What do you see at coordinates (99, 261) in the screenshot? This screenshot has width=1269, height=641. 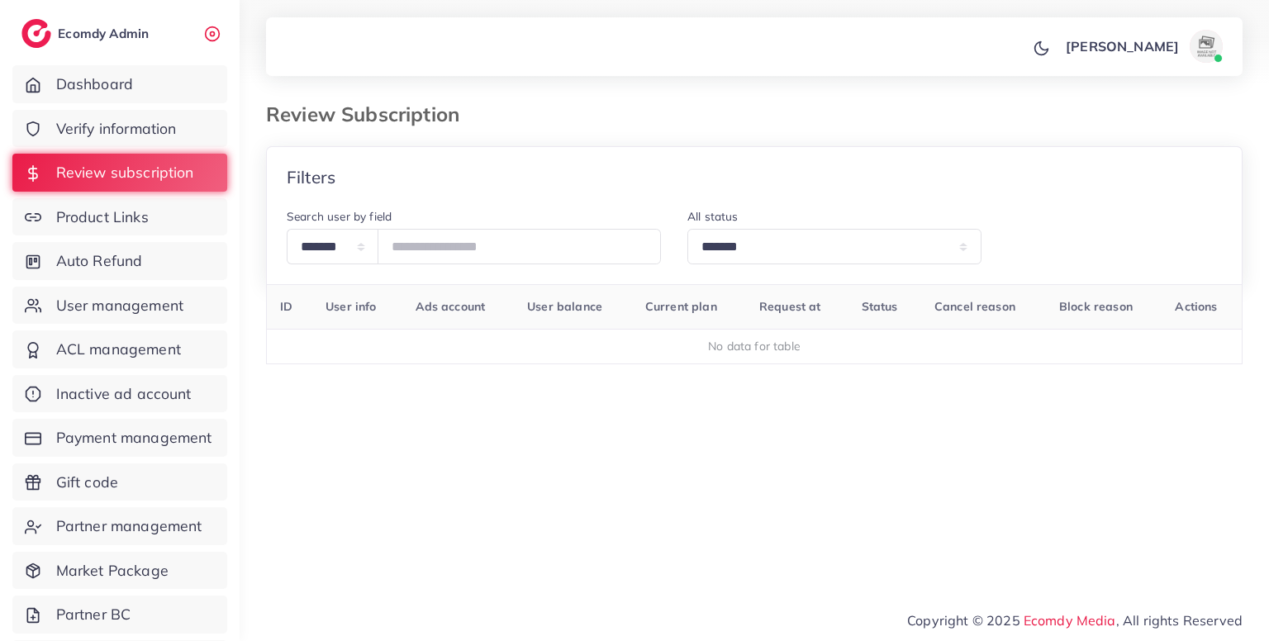 I see `span: Auto Refund` at bounding box center [99, 261].